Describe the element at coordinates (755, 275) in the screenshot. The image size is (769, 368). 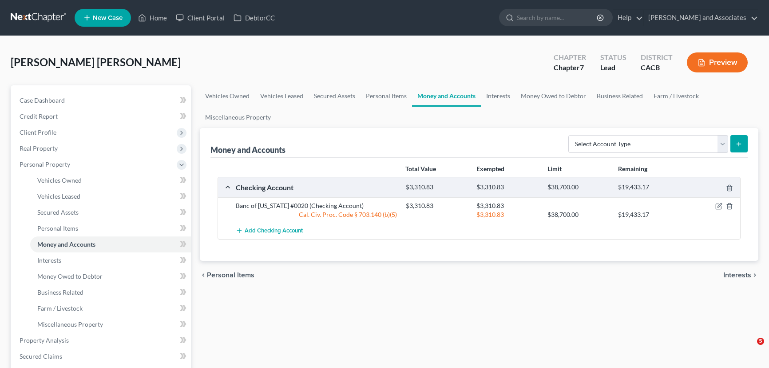
I see `i: chevron_right` at that location.